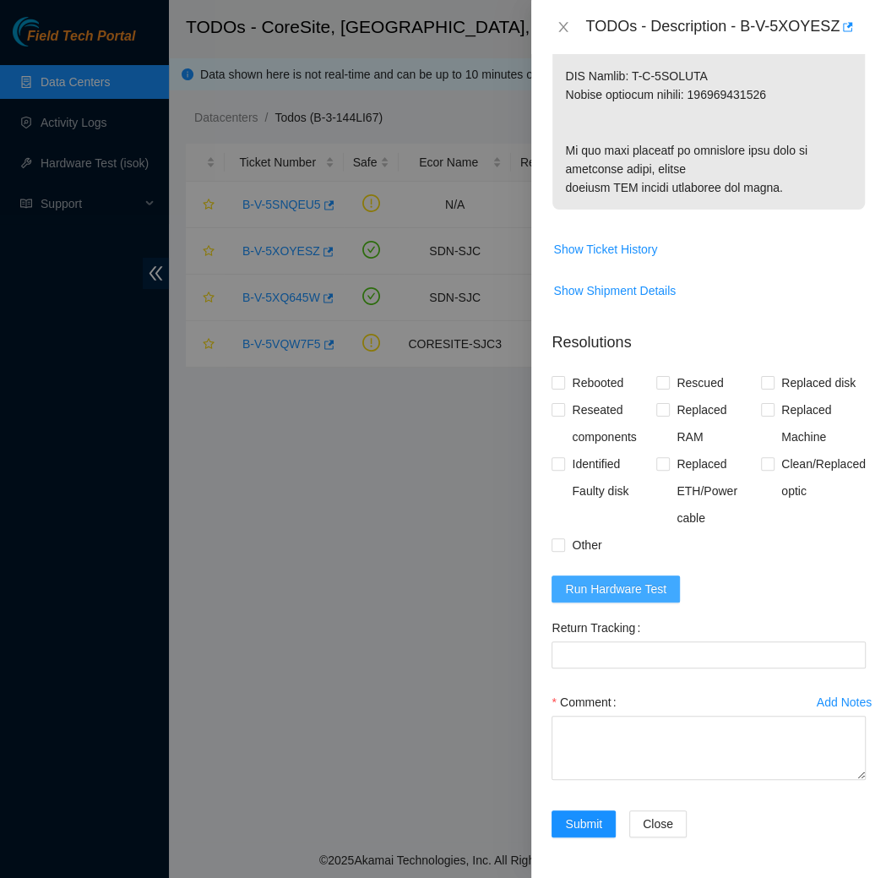 This screenshot has height=878, width=886. I want to click on label: Comment, so click(587, 702).